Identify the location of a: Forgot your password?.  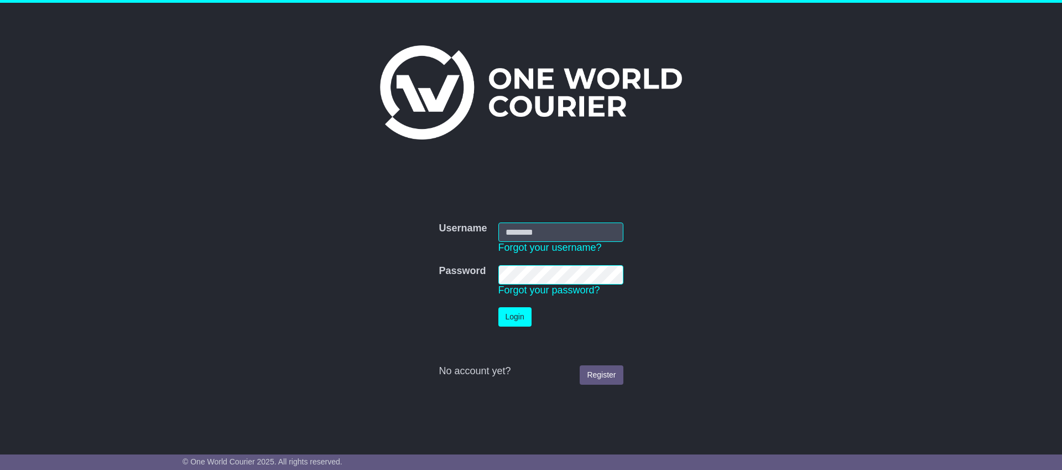
(549, 290).